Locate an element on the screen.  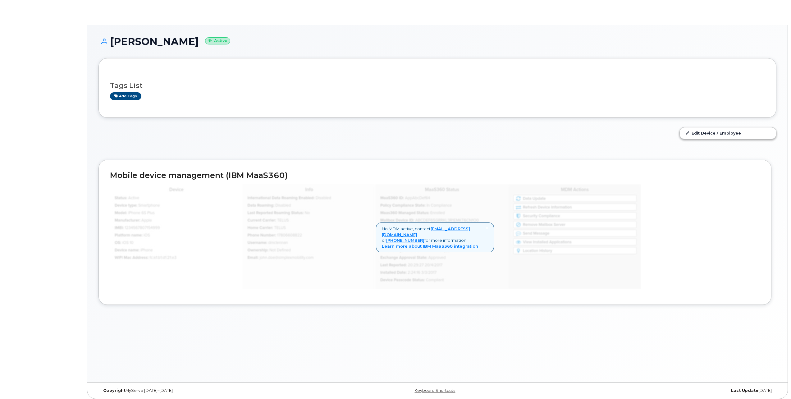
img: mdm_maas360_data_lg-147edf4ce5891b6e296acbe60ee4acd306360f73f278574cfef86ac192ea0250.jpg is located at coordinates (376, 237).